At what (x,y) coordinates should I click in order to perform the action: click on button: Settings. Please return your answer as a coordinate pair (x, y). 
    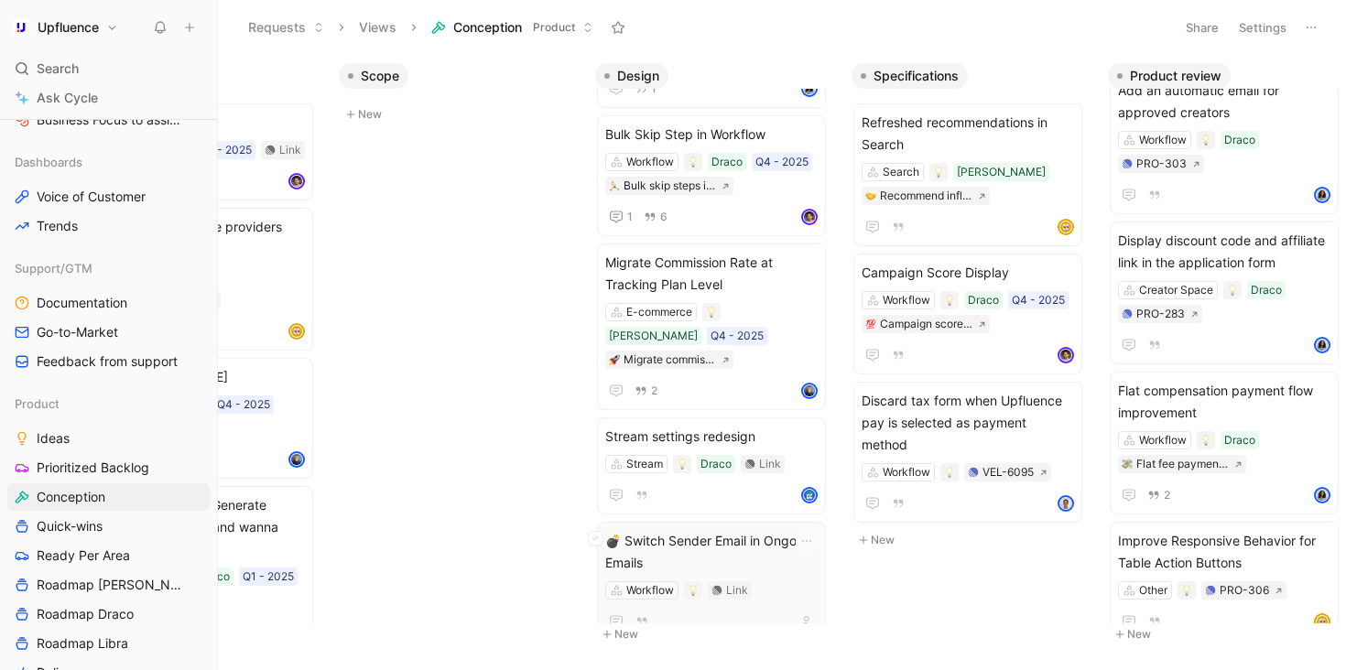
    Looking at the image, I should click on (1262, 27).